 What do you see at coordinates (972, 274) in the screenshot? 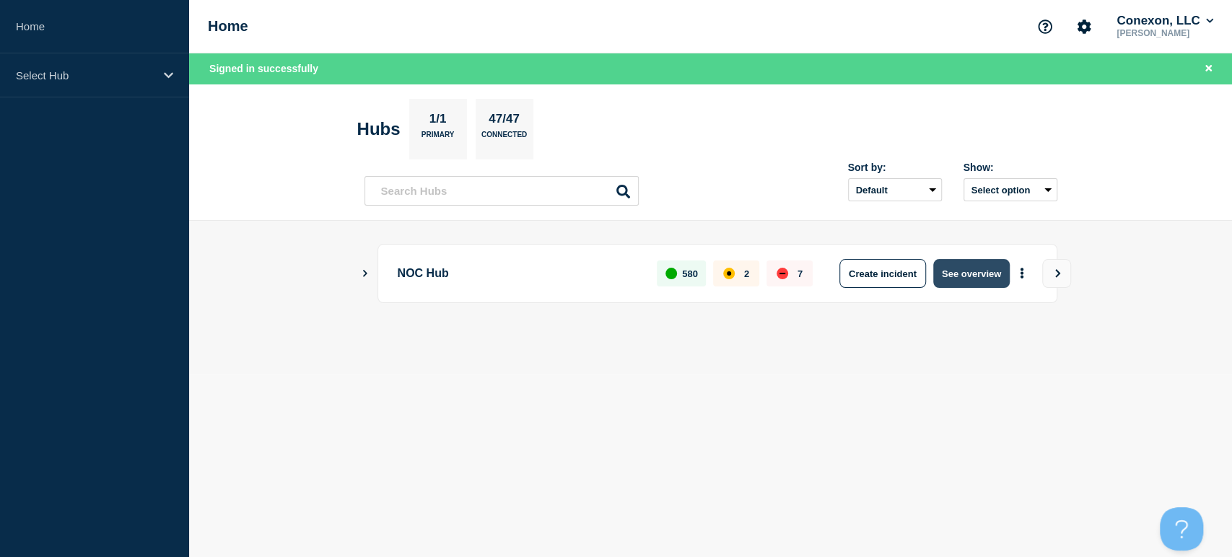
I see `button: See overview` at bounding box center [972, 274].